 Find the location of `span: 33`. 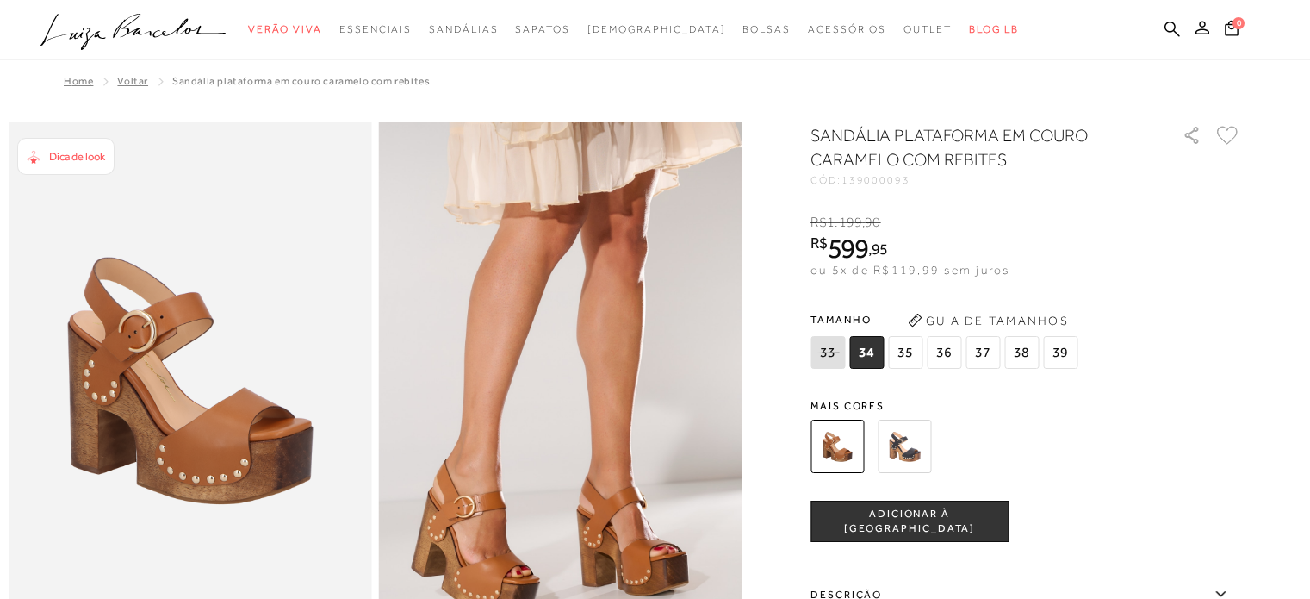

span: 33 is located at coordinates (828, 352).